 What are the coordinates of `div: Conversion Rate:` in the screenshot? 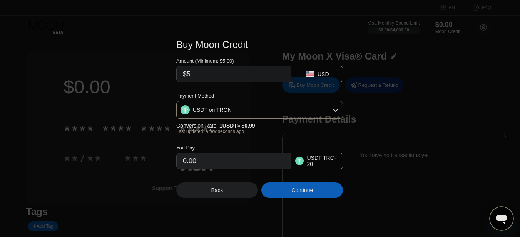 It's located at (259, 126).